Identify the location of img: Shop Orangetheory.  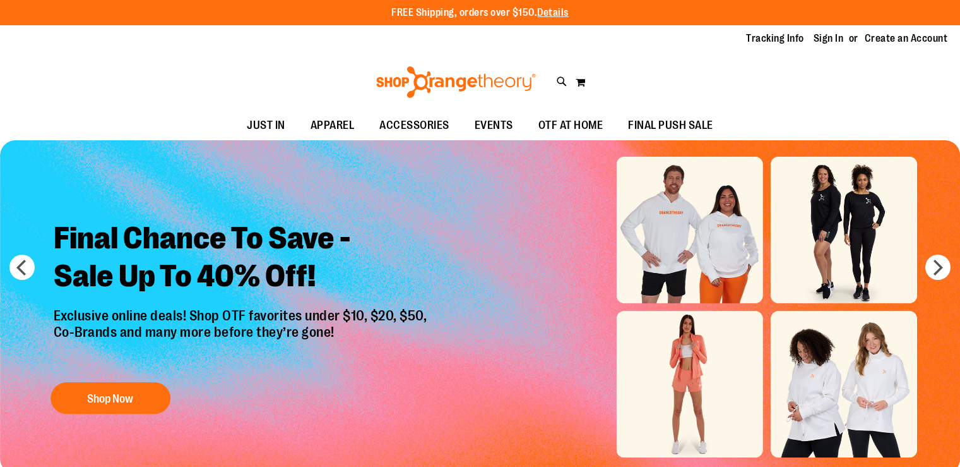
(456, 82).